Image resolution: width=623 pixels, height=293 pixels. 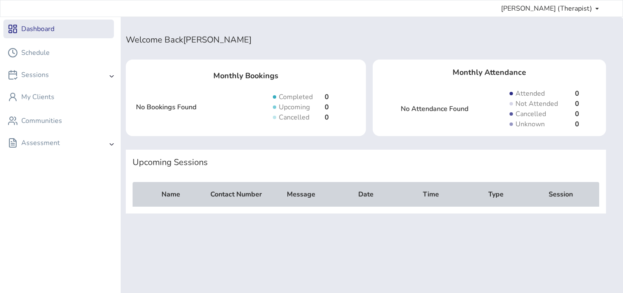 What do you see at coordinates (246, 76) in the screenshot?
I see `p: Monthly Bookings` at bounding box center [246, 76].